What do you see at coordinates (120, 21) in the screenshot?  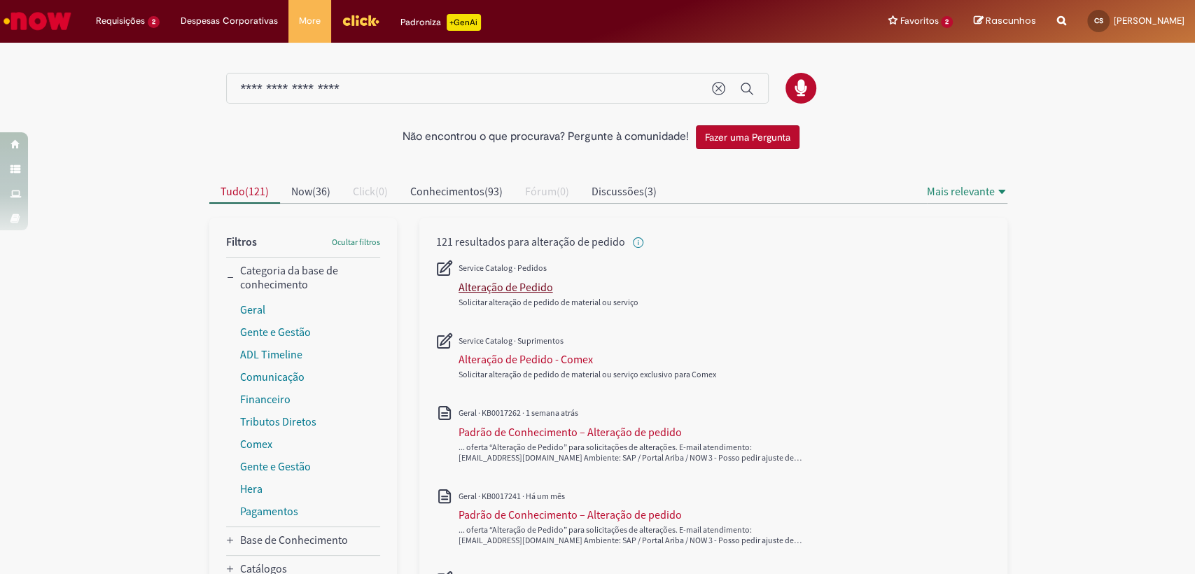 I see `span: Requisições` at bounding box center [120, 21].